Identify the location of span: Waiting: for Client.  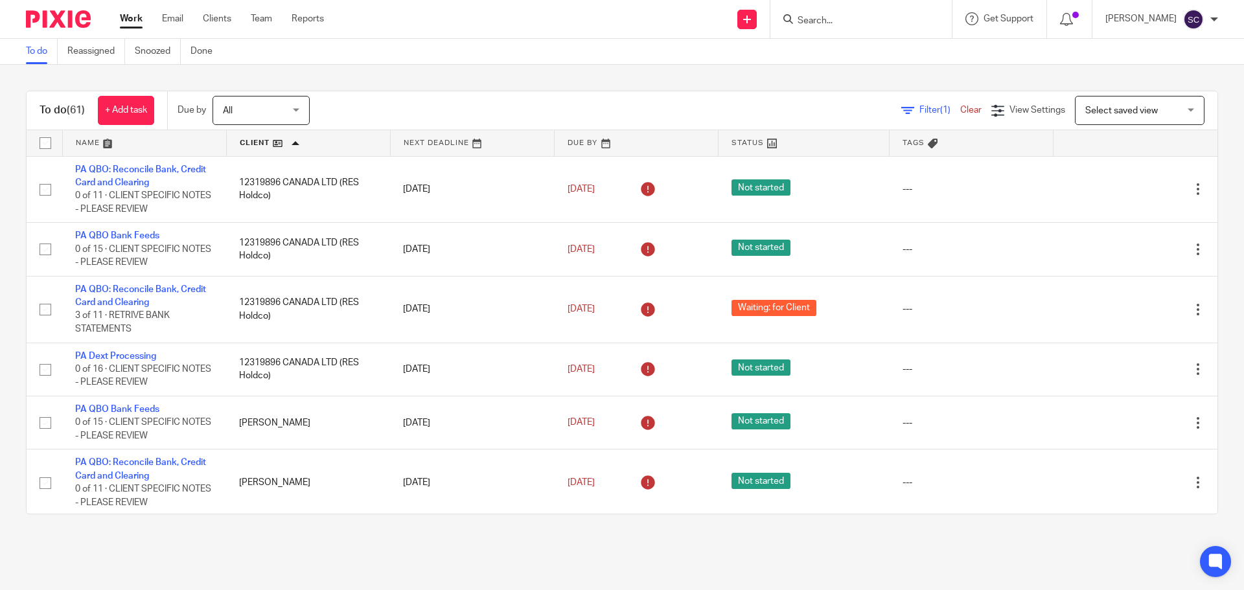
(774, 308).